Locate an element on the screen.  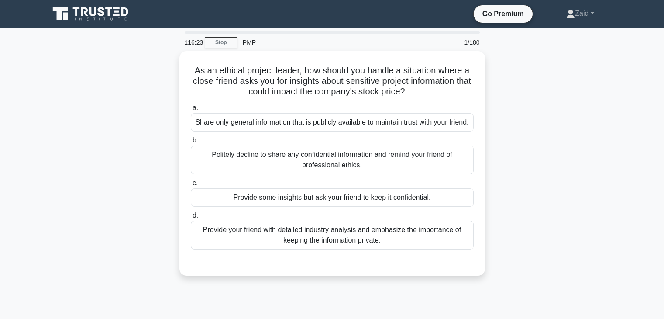
div: 1/180 is located at coordinates (459, 42).